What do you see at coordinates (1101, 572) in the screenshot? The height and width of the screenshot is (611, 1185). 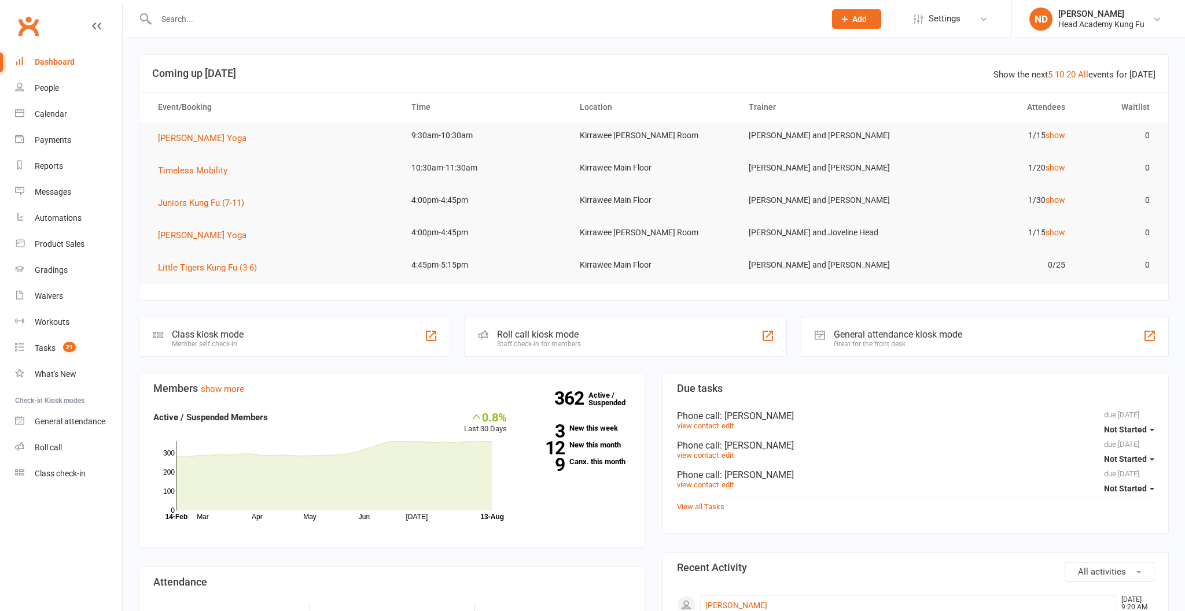 I see `span: All activities` at bounding box center [1101, 572].